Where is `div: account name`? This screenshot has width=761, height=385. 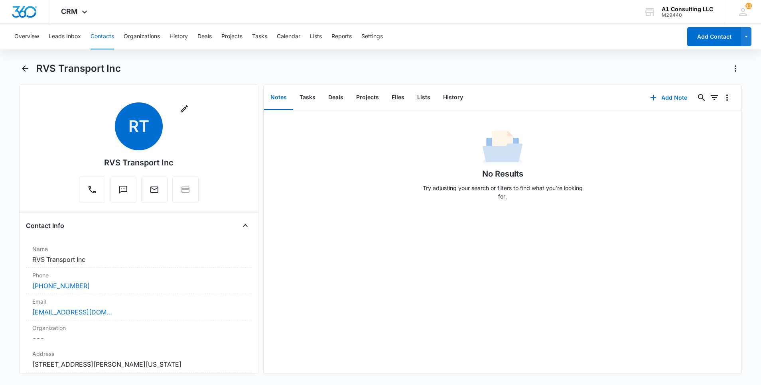
div: account name is located at coordinates (687, 9).